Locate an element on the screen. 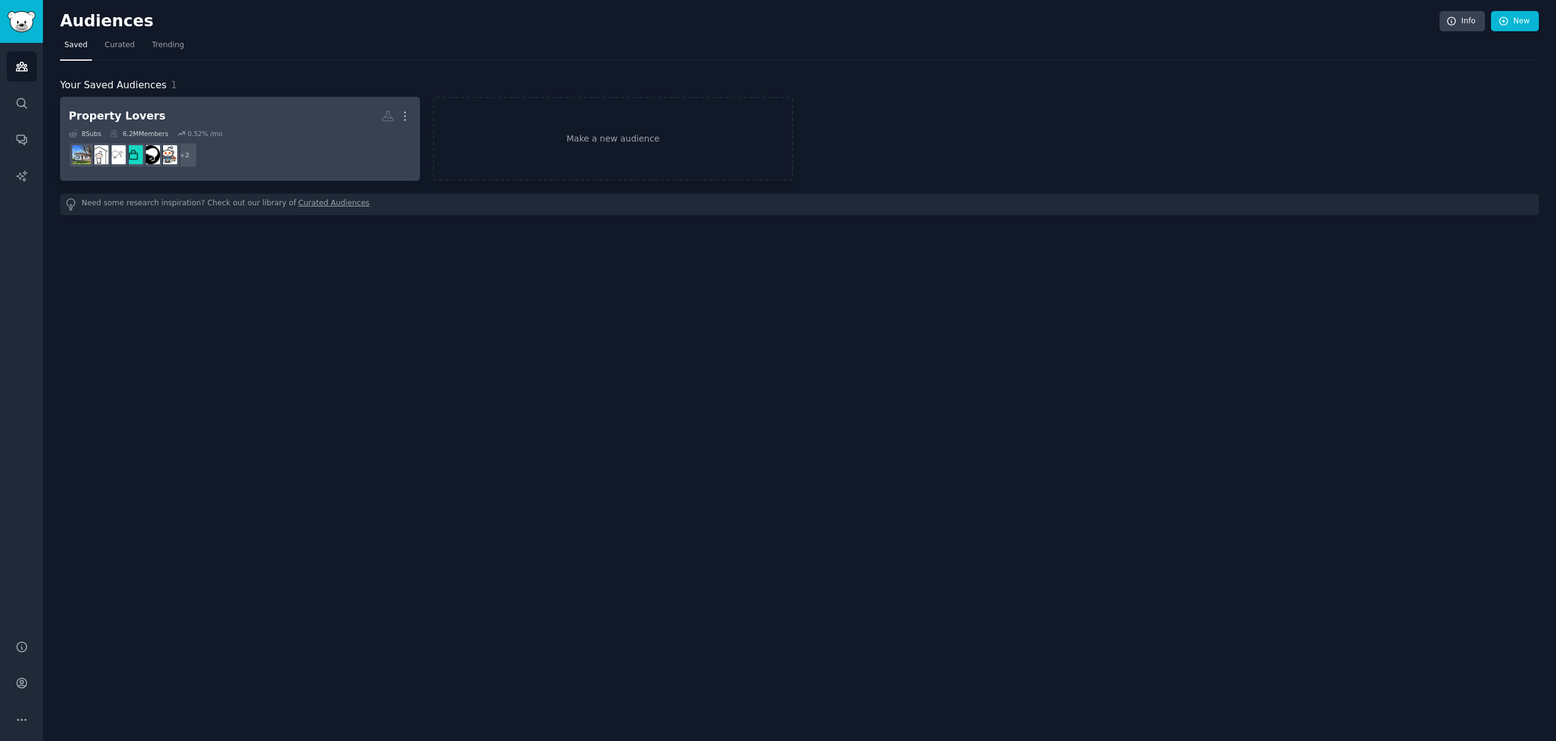 The height and width of the screenshot is (741, 1556). img: PersonalFinanceNZ is located at coordinates (150, 154).